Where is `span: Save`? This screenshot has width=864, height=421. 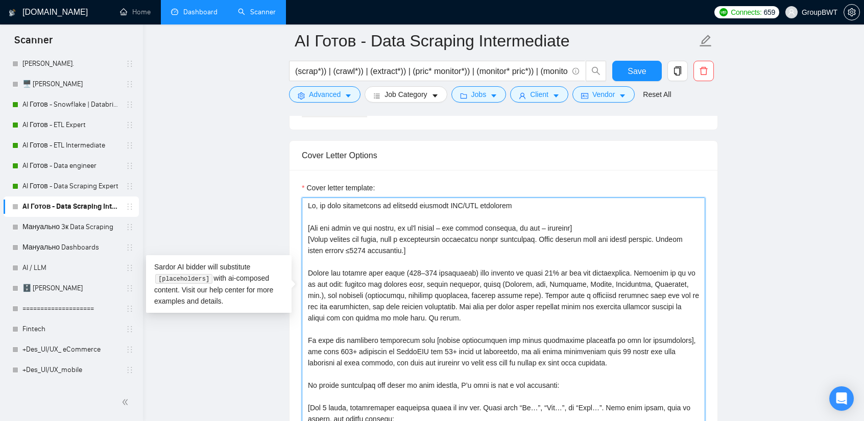 span: Save is located at coordinates (637, 71).